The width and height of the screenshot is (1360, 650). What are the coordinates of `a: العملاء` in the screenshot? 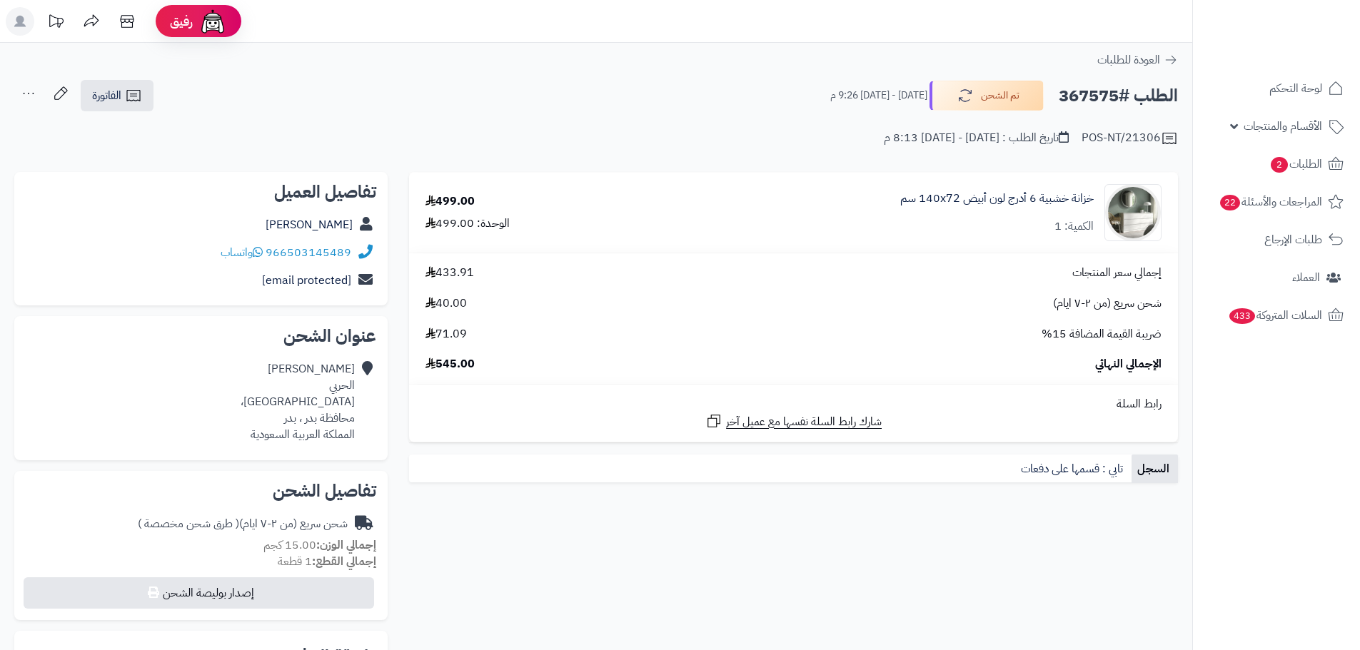 It's located at (1277, 278).